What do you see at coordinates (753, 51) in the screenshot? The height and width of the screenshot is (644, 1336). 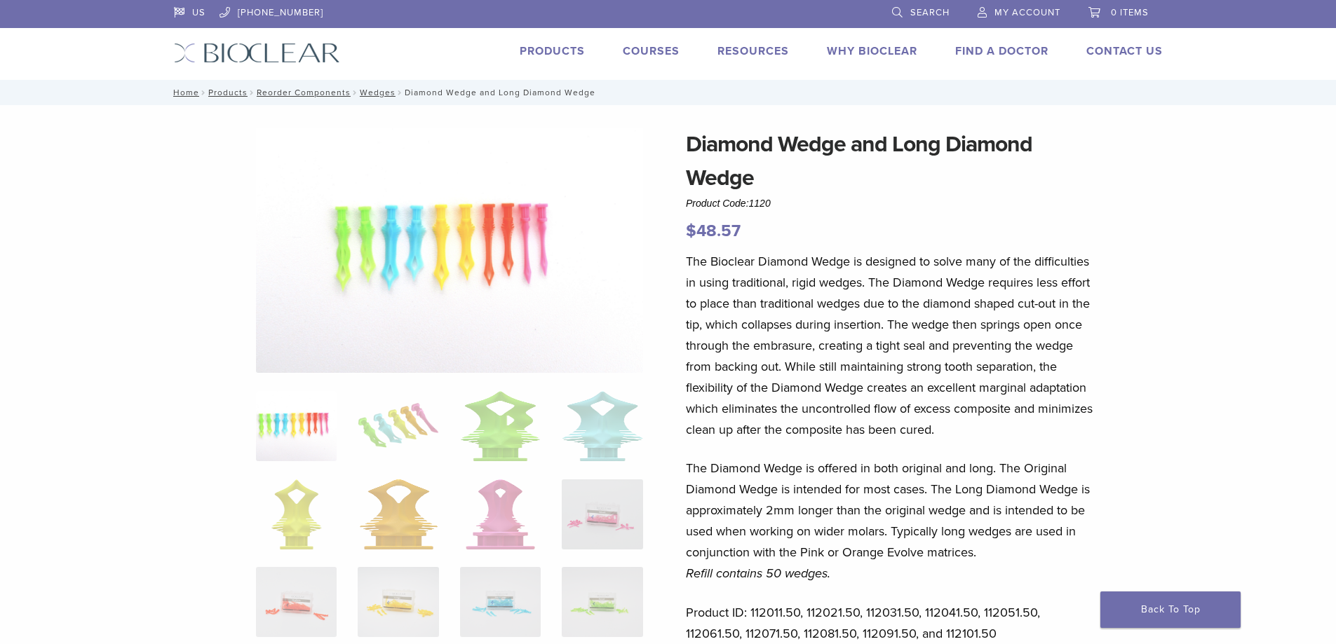 I see `a: Resources` at bounding box center [753, 51].